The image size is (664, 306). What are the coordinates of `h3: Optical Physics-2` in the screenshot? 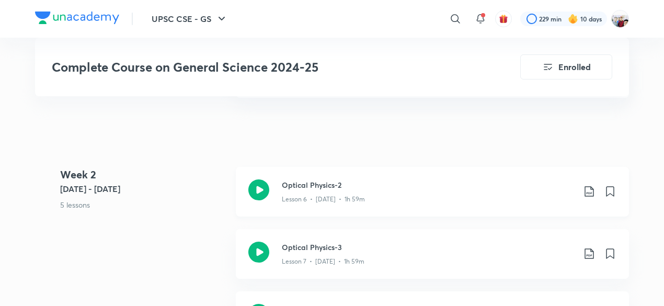 It's located at (428, 184).